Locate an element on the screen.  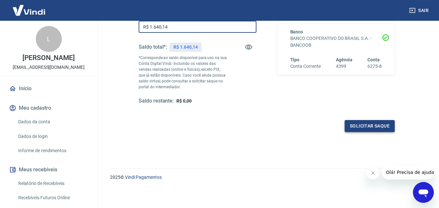
span: Olá! Precisa de ajuda? is located at coordinates (29, 7).